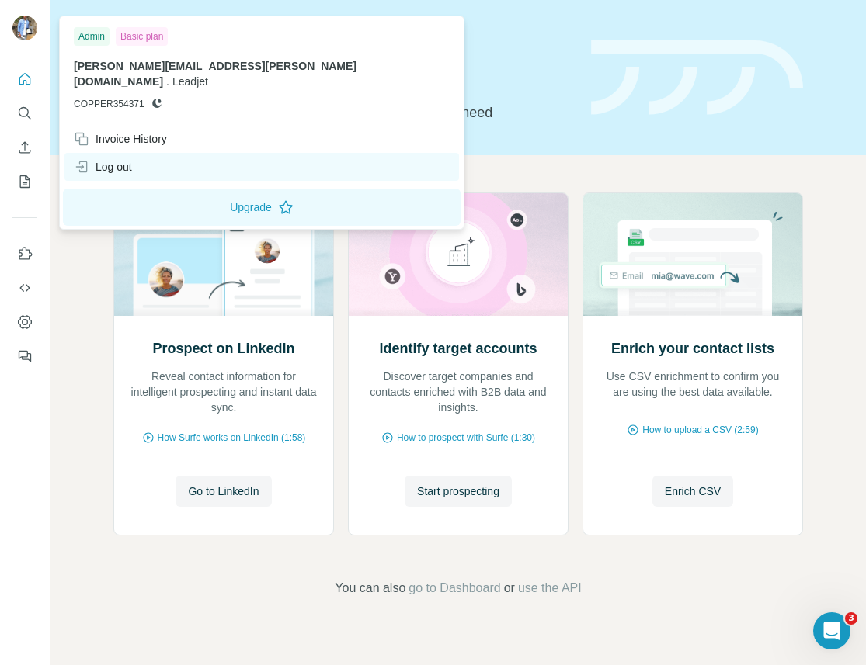 This screenshot has height=665, width=866. I want to click on span: use the API, so click(550, 588).